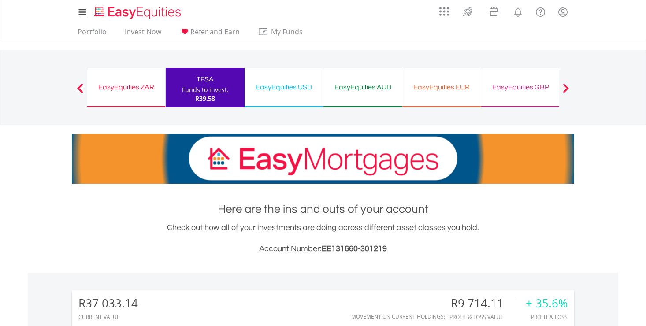 Image resolution: width=646 pixels, height=326 pixels. Describe the element at coordinates (398, 316) in the screenshot. I see `div: Movement on Current Holdings:` at that location.